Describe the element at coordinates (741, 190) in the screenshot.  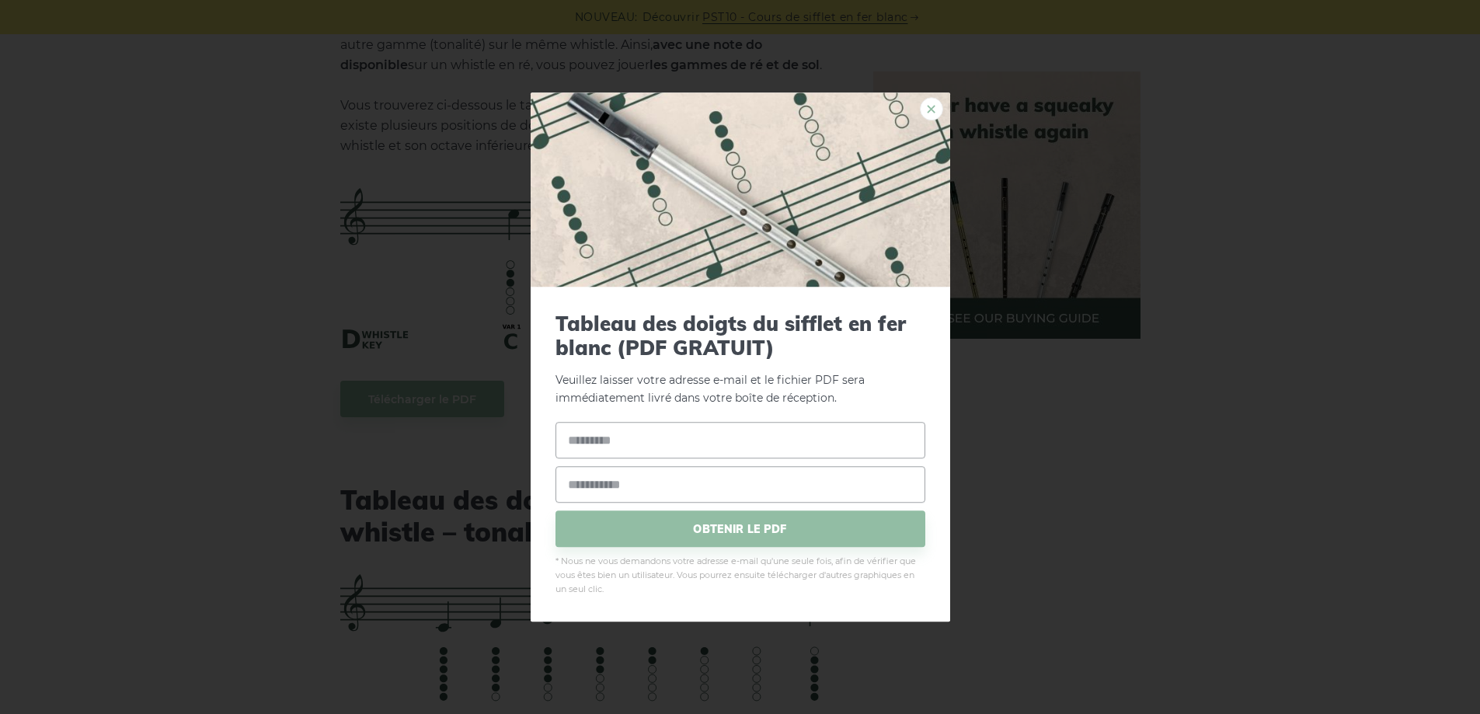
I see `img: Aperçu du tableau des doigts du sifflet en étain` at that location.